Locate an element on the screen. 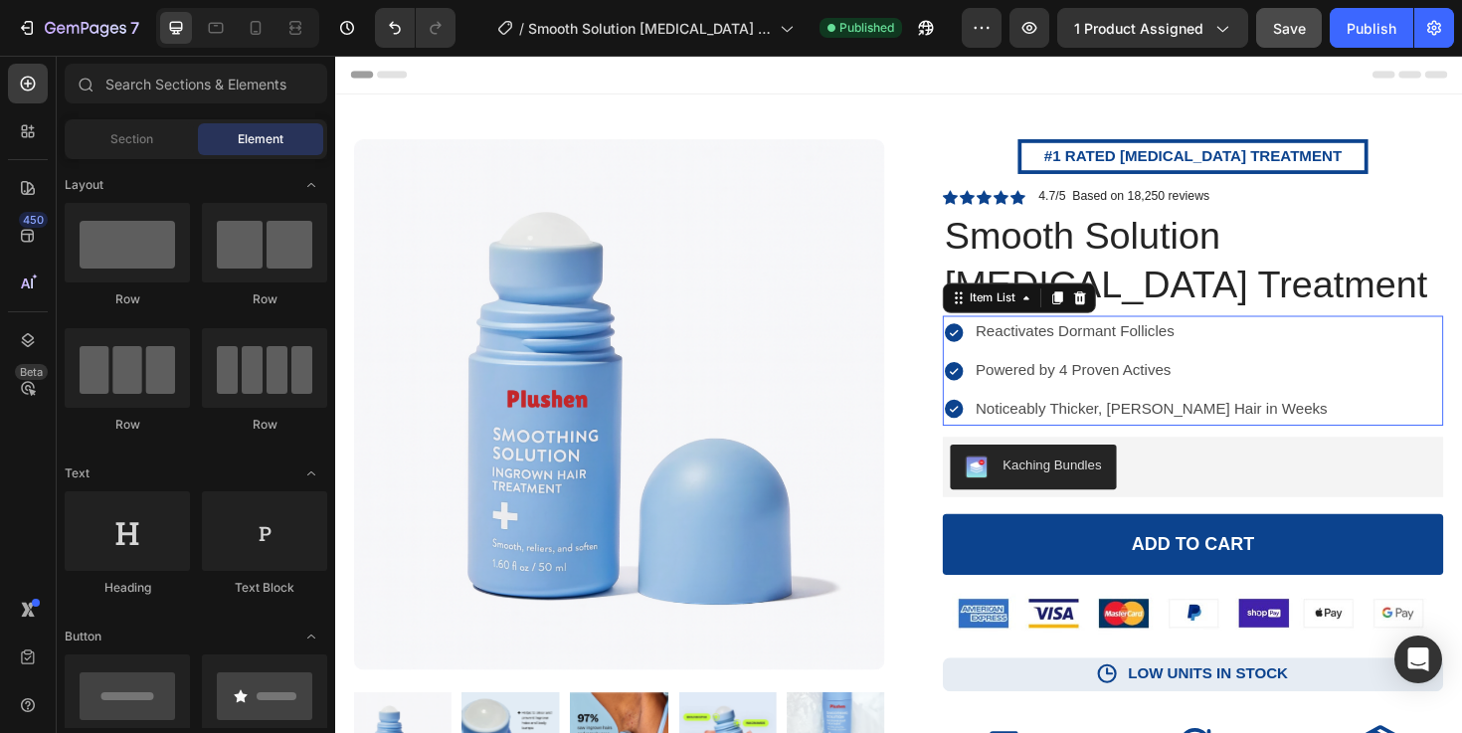 The width and height of the screenshot is (1462, 733). div: Text Block is located at coordinates (264, 588).